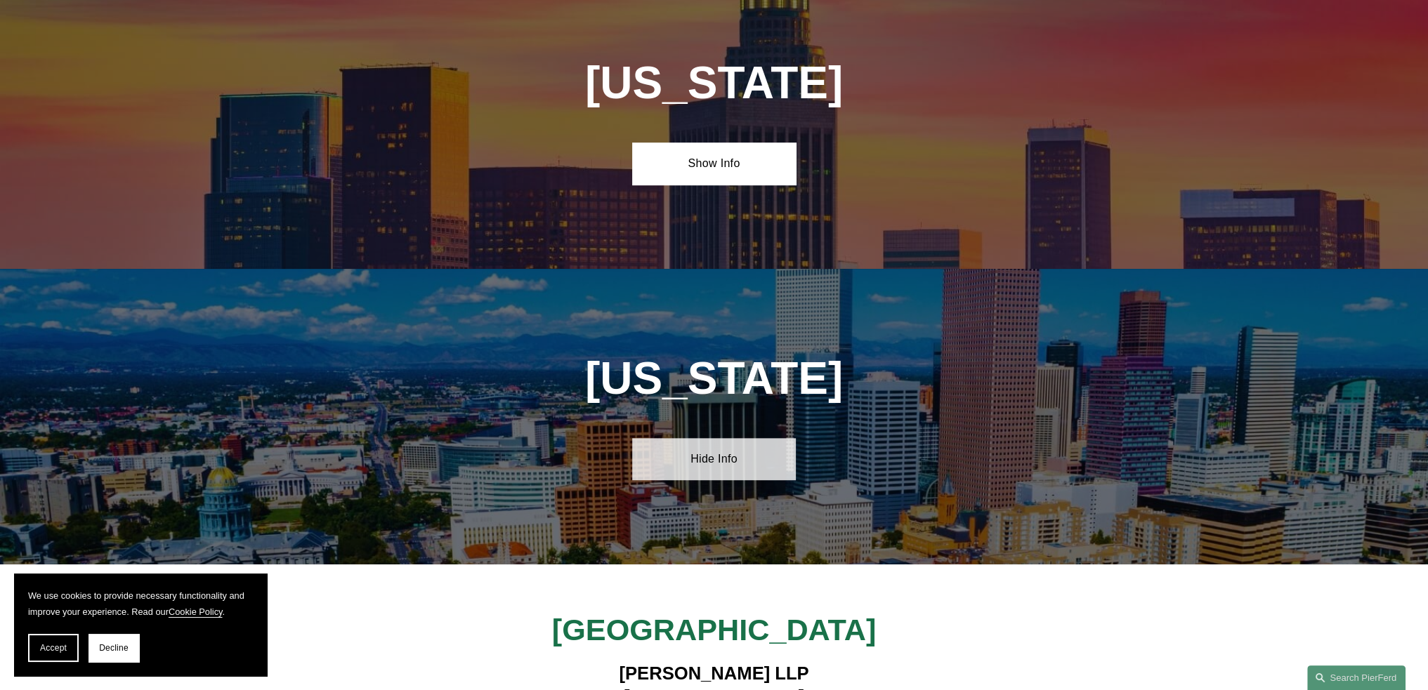 The height and width of the screenshot is (690, 1428). Describe the element at coordinates (53, 648) in the screenshot. I see `button: Accept` at that location.